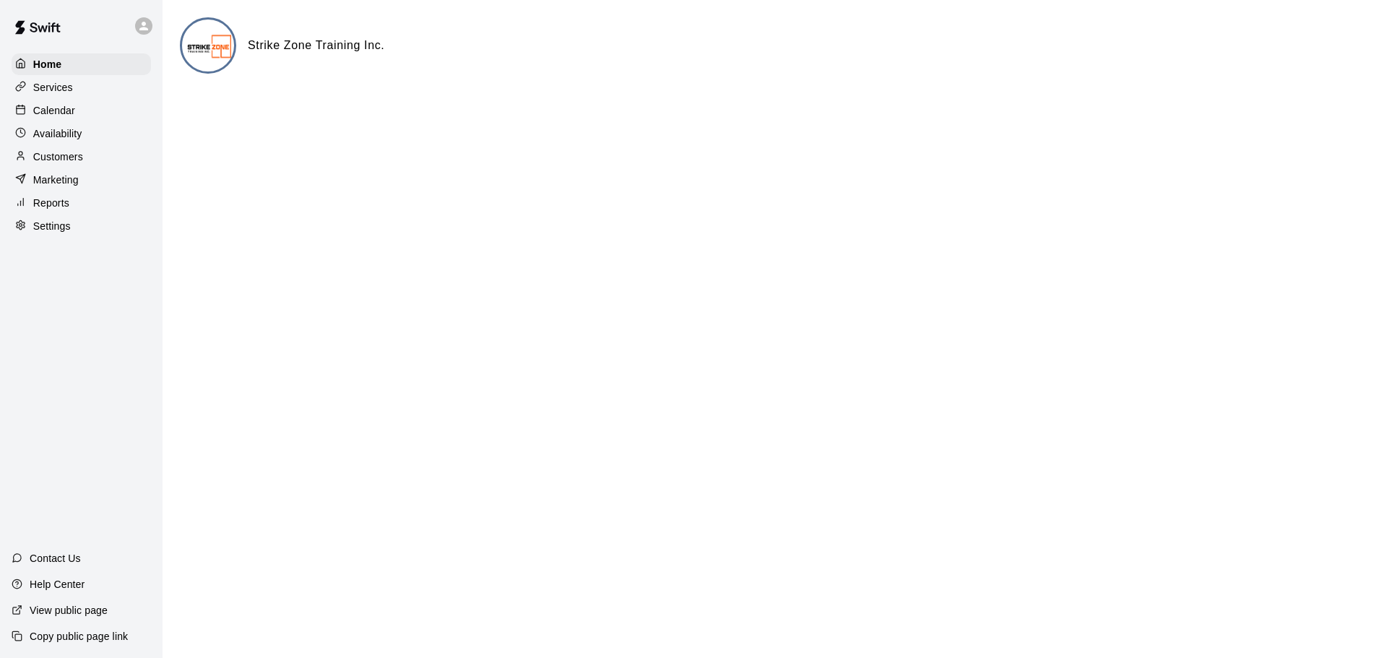 This screenshot has width=1387, height=658. What do you see at coordinates (81, 180) in the screenshot?
I see `div: Marketing` at bounding box center [81, 180].